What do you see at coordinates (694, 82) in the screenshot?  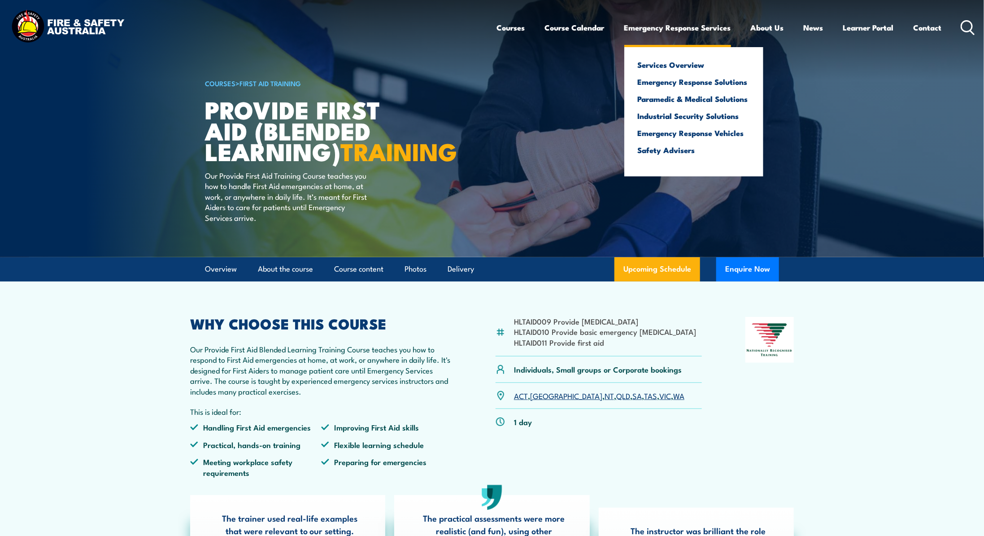 I see `a: Emergency Response Solutions` at bounding box center [694, 82].